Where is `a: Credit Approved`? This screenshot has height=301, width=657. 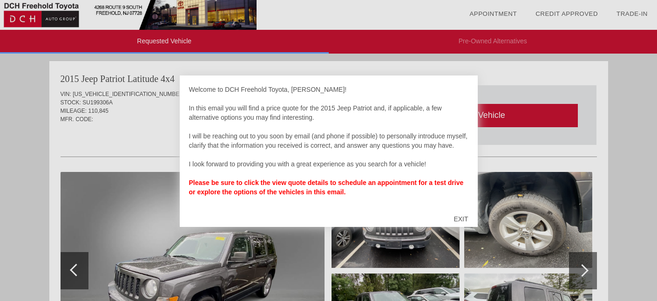 a: Credit Approved is located at coordinates (567, 14).